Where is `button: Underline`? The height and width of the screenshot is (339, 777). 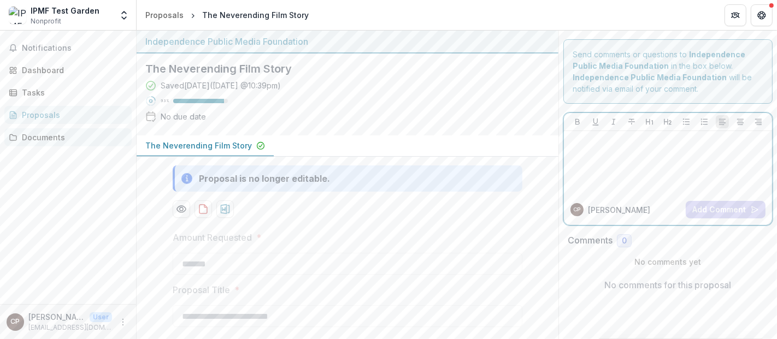
button: Underline is located at coordinates (596, 122).